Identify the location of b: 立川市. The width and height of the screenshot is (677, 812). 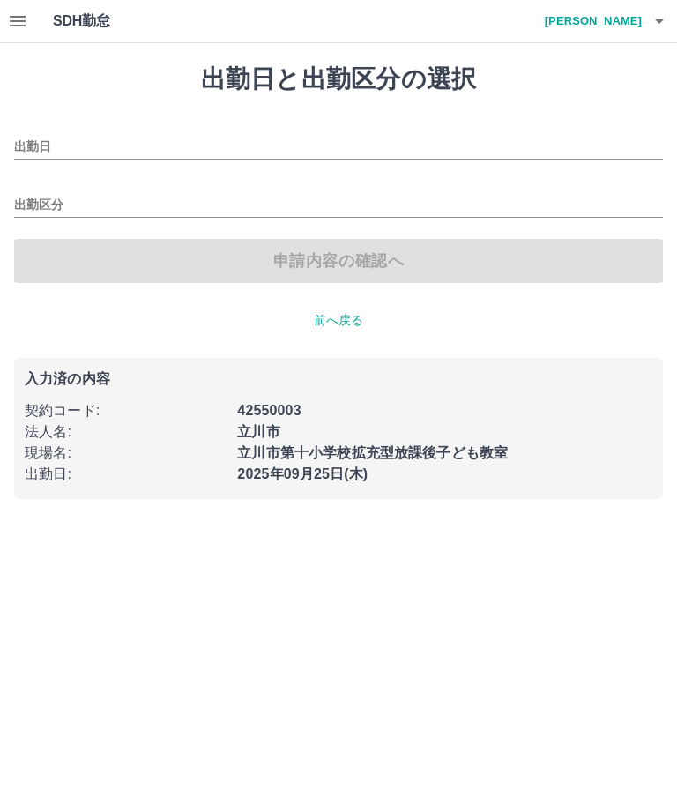
(258, 431).